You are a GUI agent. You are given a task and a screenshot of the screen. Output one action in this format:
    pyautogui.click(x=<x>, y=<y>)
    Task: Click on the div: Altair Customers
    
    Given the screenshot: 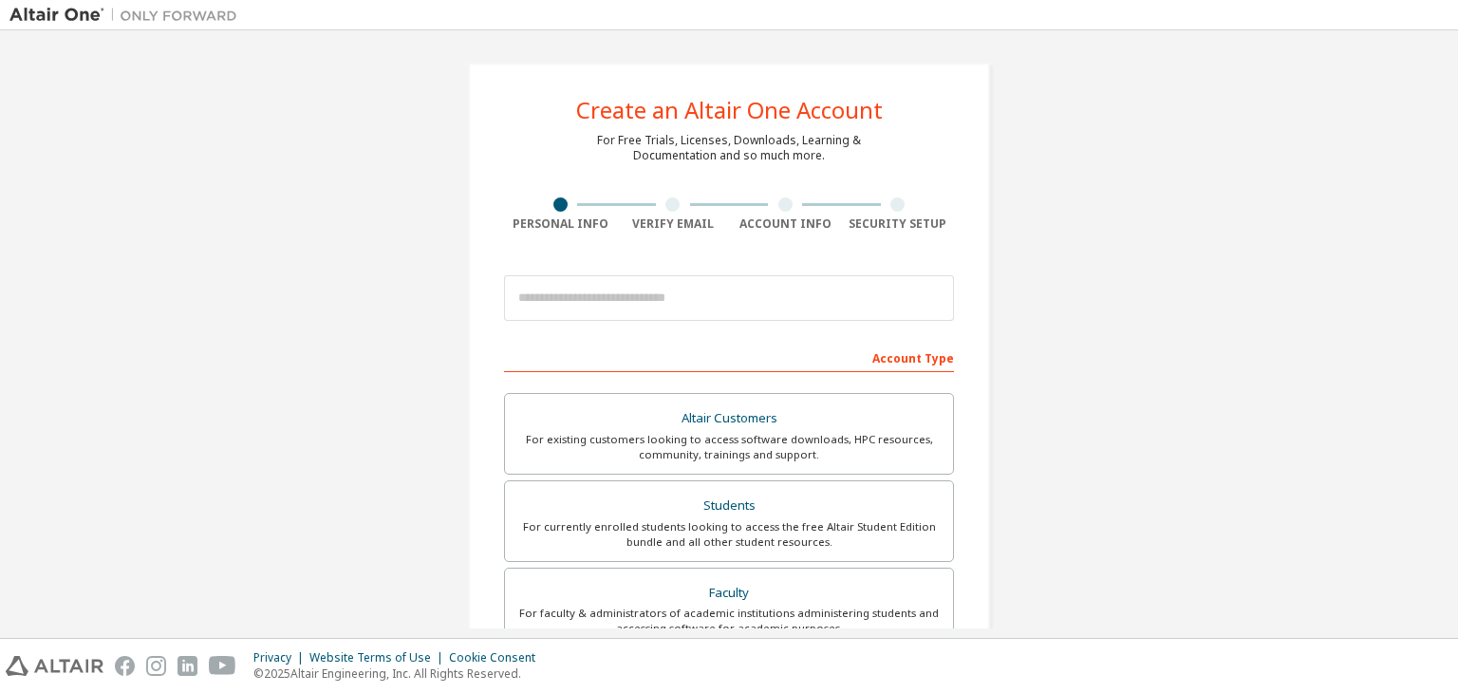 What is the action you would take?
    pyautogui.click(x=729, y=419)
    